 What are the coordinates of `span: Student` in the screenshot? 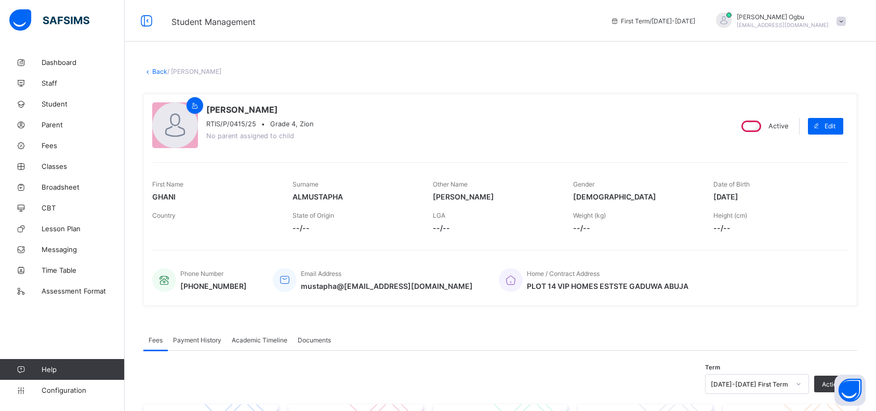 It's located at (83, 104).